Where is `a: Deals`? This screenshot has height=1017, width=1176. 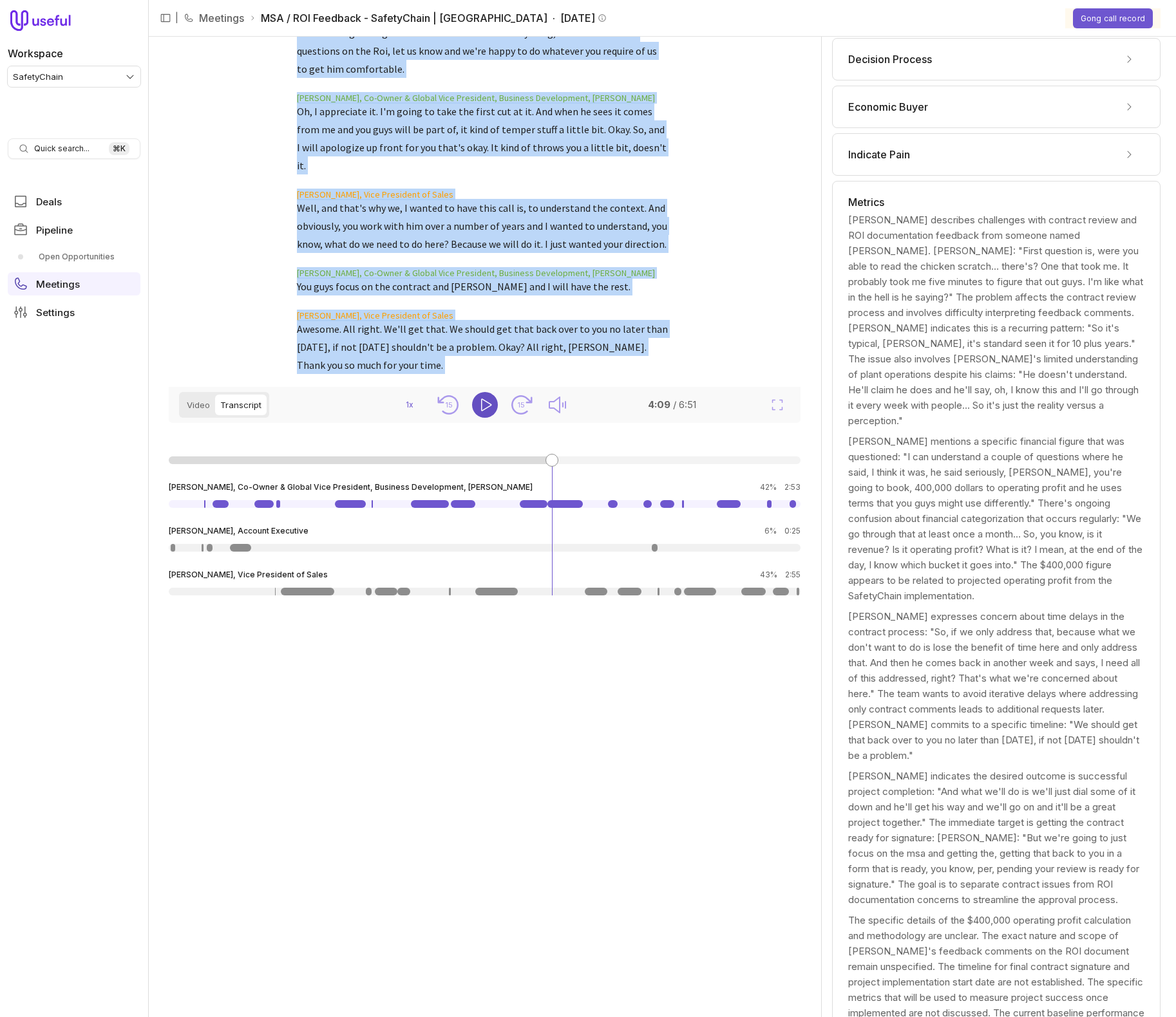 a: Deals is located at coordinates (74, 202).